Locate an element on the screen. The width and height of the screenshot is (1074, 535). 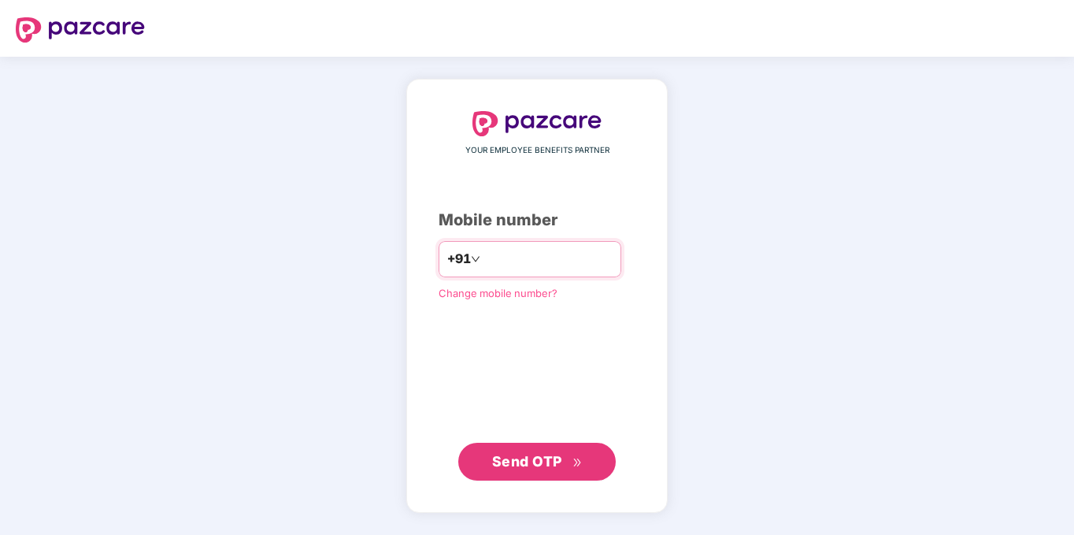
div: Mobile number is located at coordinates (537, 220).